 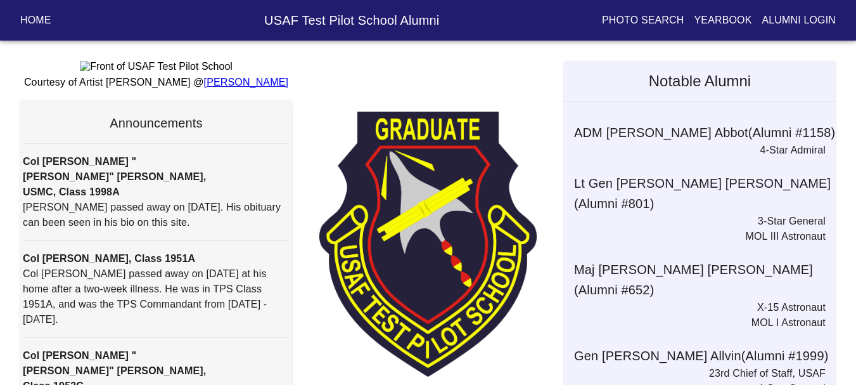 I want to click on button: Alumni Login, so click(x=799, y=20).